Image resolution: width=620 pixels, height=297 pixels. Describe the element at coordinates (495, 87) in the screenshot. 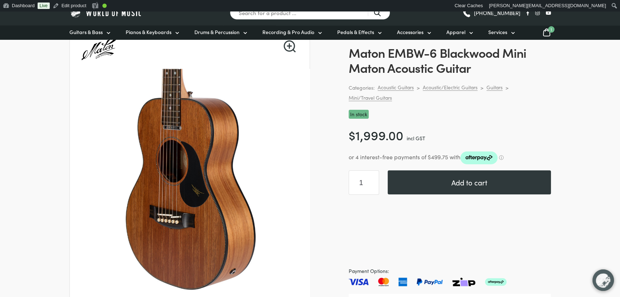

I see `a: Guitars` at that location.